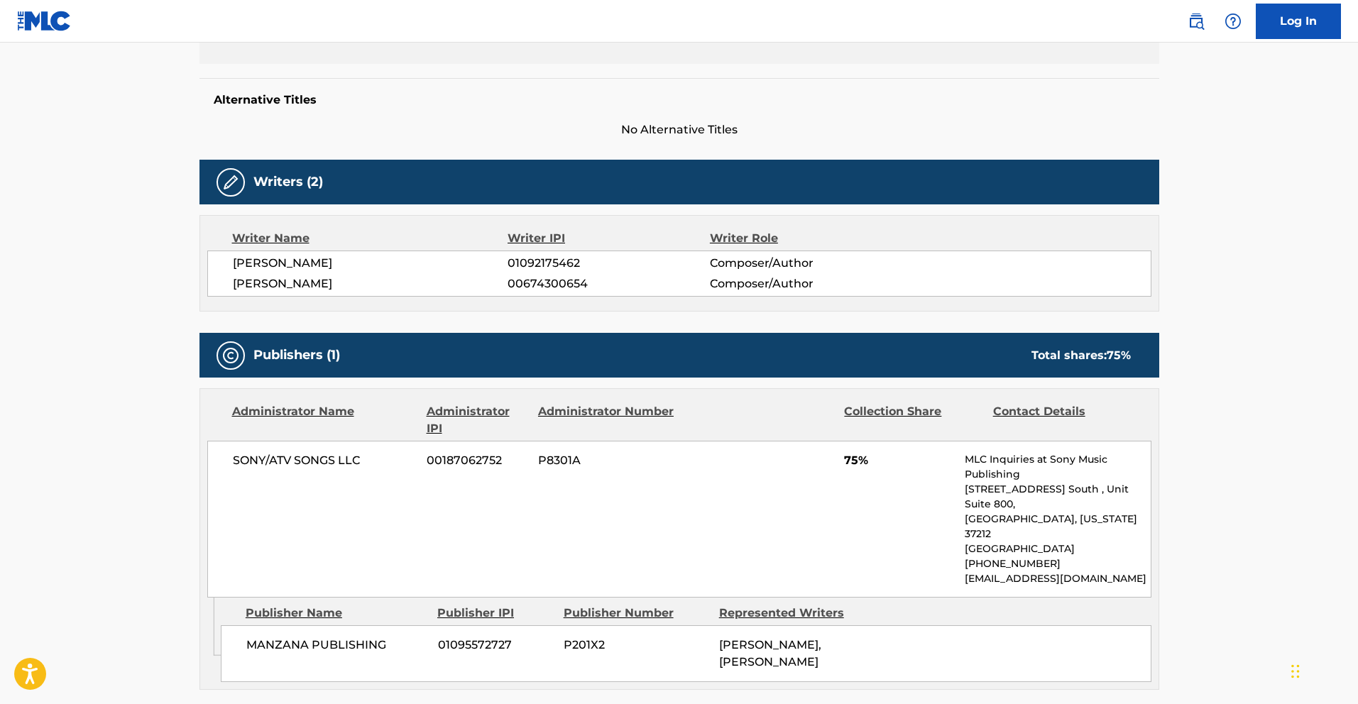  I want to click on div: Publisher Name, so click(336, 613).